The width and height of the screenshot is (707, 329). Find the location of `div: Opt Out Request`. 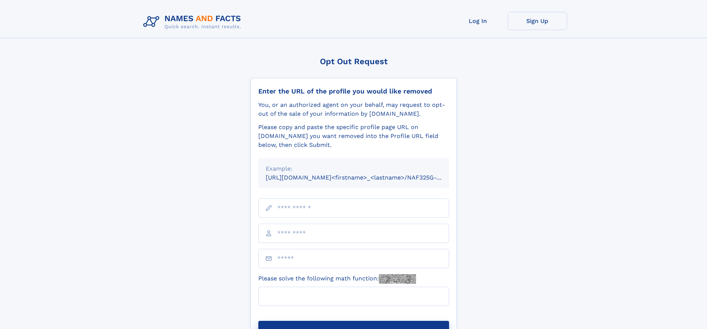

div: Opt Out Request is located at coordinates (354, 61).